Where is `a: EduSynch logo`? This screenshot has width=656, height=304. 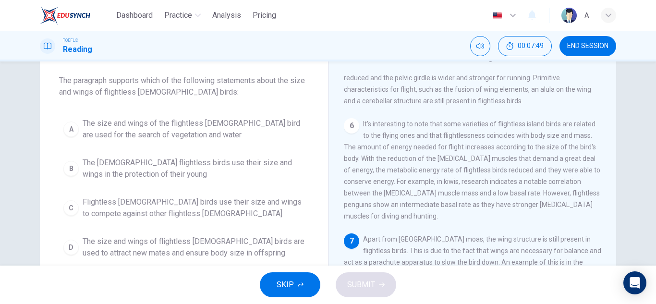
a: EduSynch logo is located at coordinates (76, 15).